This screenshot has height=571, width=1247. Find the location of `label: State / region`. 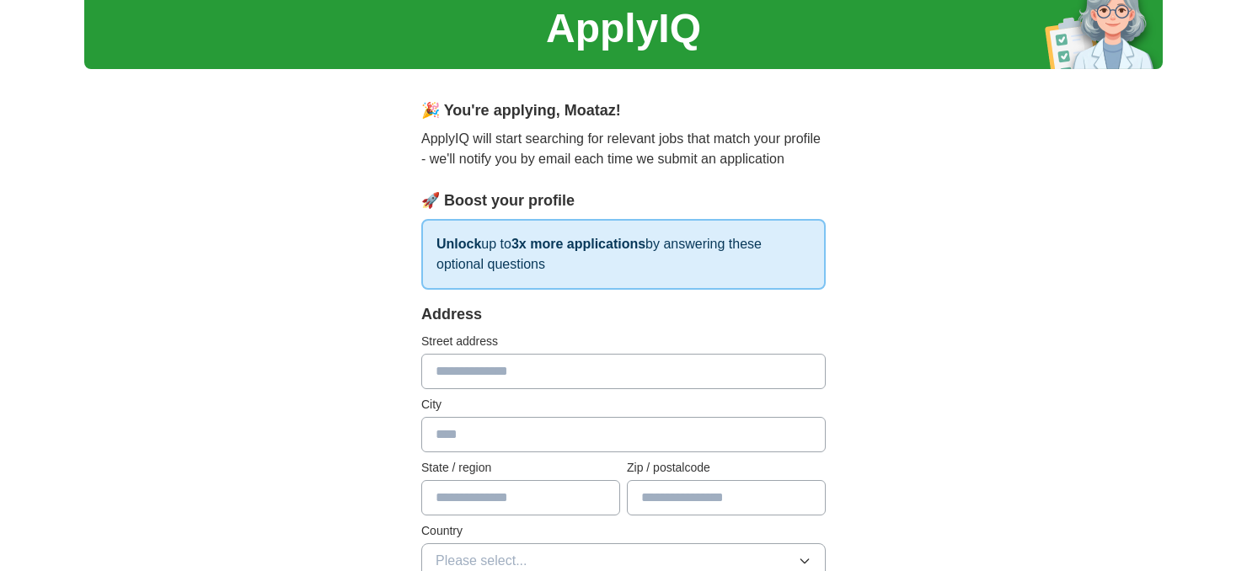

label: State / region is located at coordinates (521, 468).